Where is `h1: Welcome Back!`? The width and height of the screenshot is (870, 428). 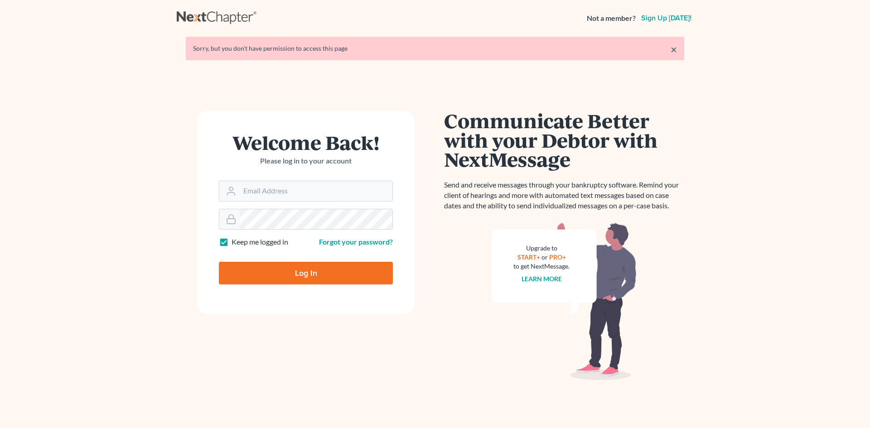
h1: Welcome Back! is located at coordinates (306, 142).